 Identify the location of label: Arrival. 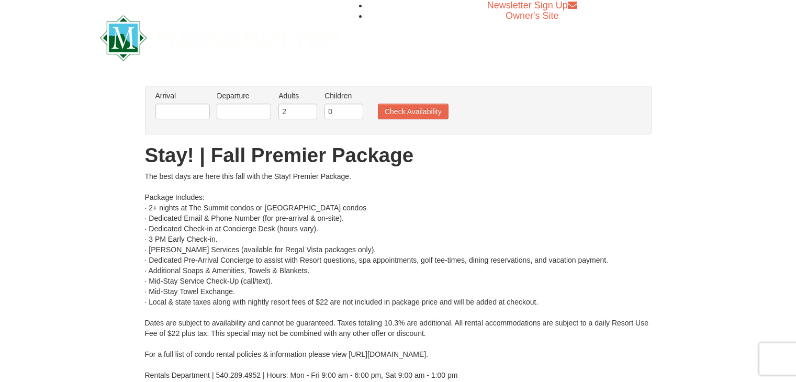
(183, 96).